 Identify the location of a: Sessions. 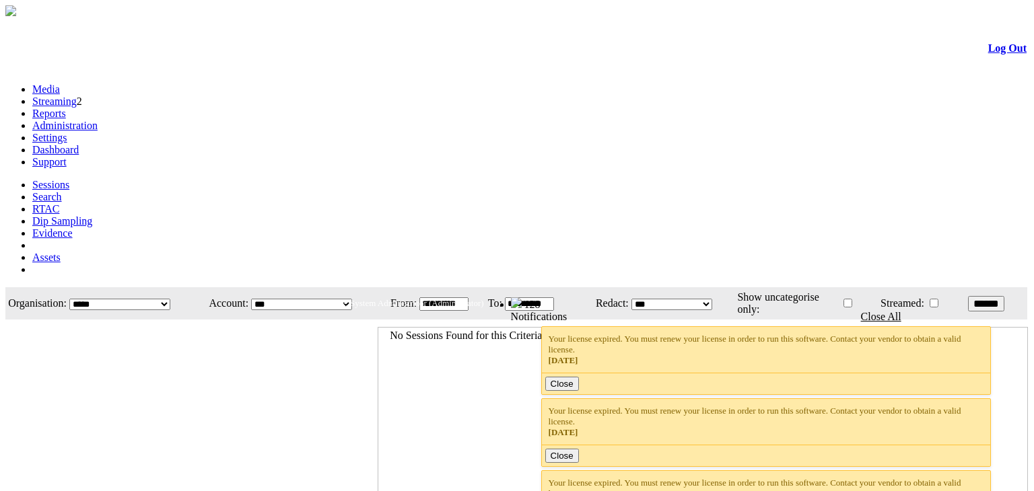
(50, 184).